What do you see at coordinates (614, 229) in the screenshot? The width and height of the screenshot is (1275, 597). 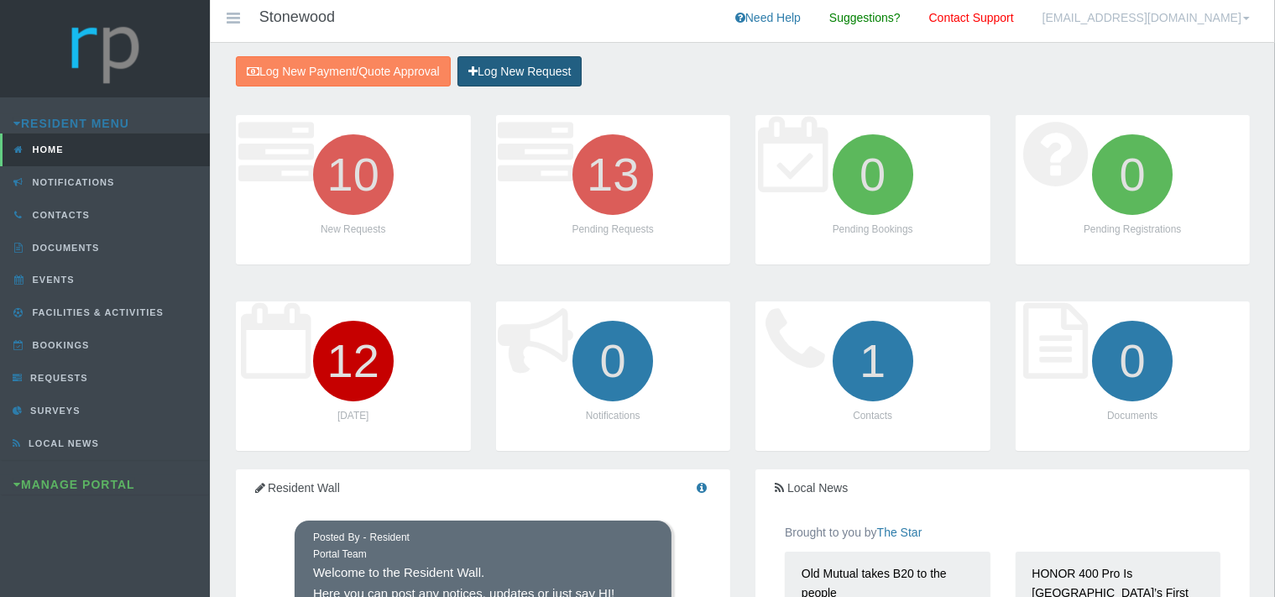 I see `p: Pending Requests` at bounding box center [614, 229].